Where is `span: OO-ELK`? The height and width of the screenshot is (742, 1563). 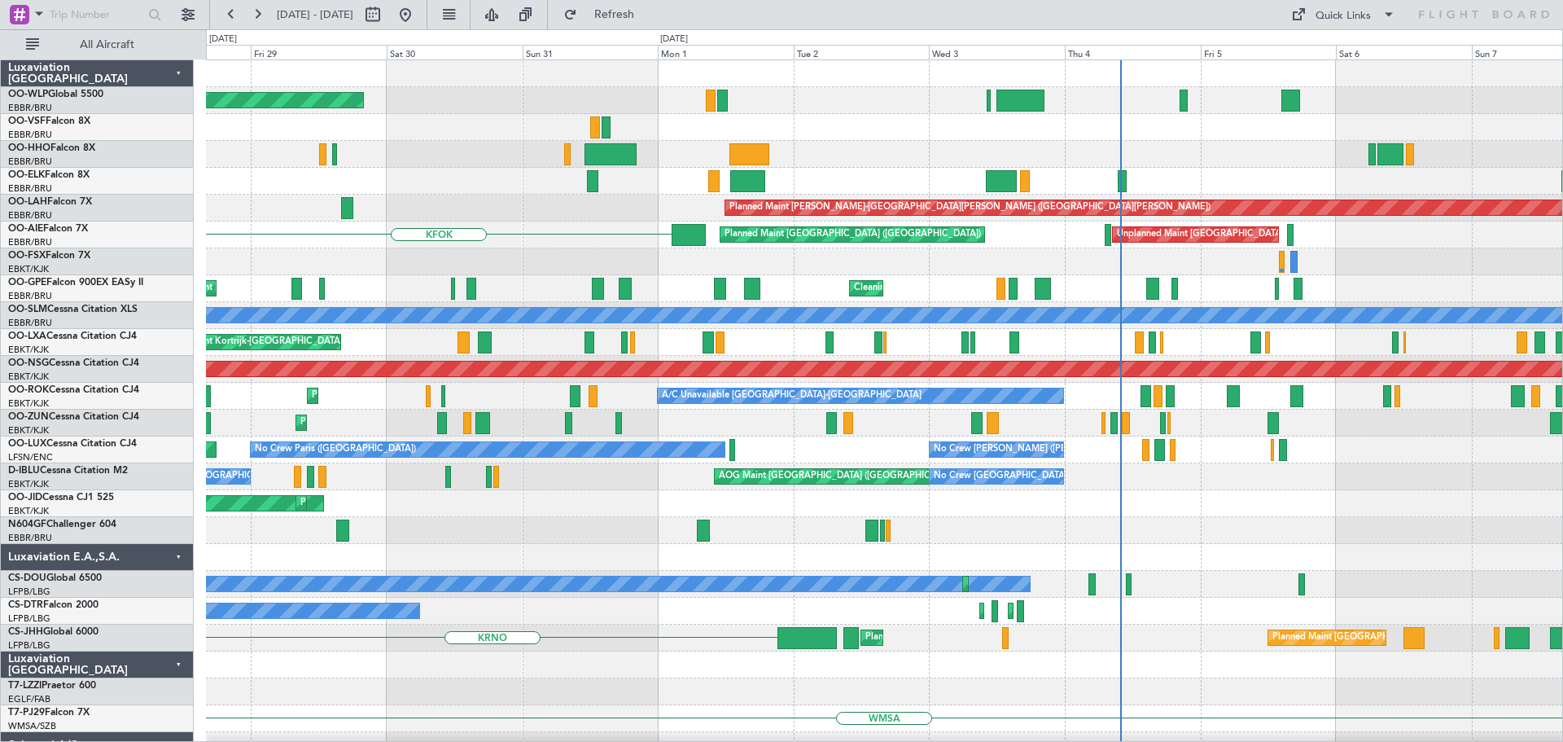 span: OO-ELK is located at coordinates (26, 175).